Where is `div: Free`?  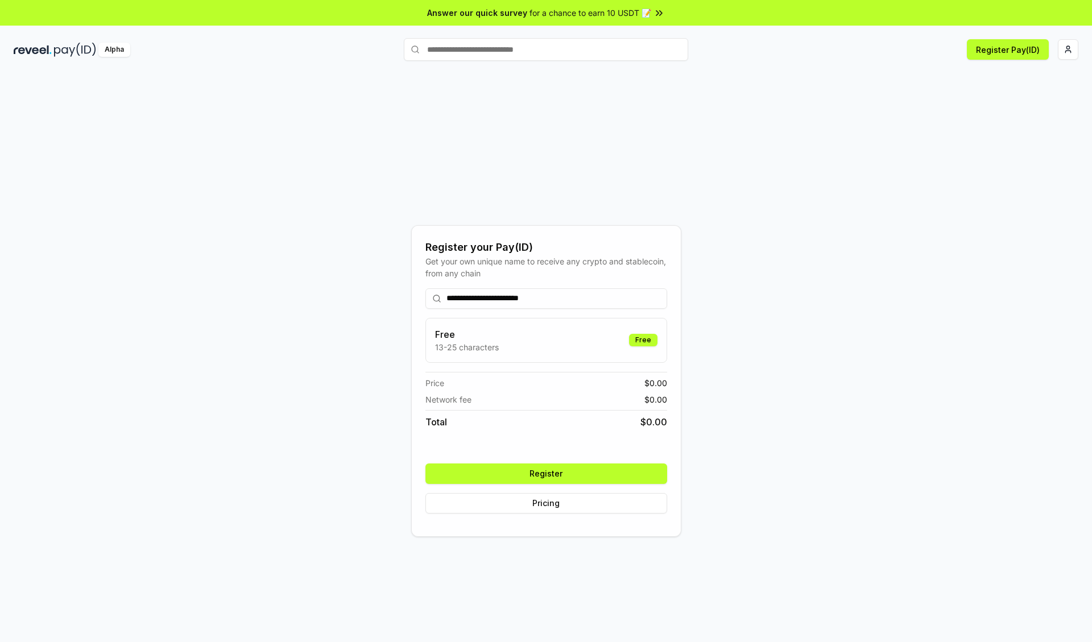 div: Free is located at coordinates (643, 340).